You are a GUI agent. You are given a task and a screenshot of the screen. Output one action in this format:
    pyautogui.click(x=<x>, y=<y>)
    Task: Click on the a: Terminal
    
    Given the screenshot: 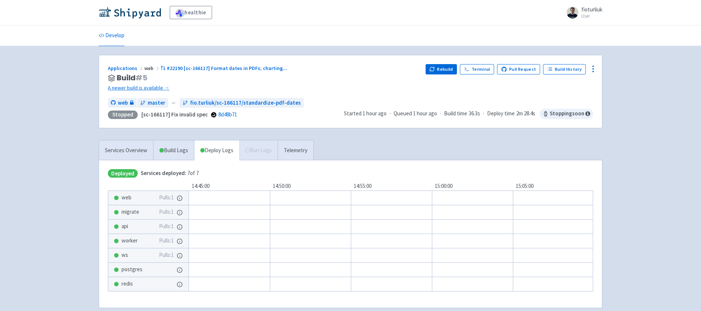 What is the action you would take?
    pyautogui.click(x=477, y=69)
    